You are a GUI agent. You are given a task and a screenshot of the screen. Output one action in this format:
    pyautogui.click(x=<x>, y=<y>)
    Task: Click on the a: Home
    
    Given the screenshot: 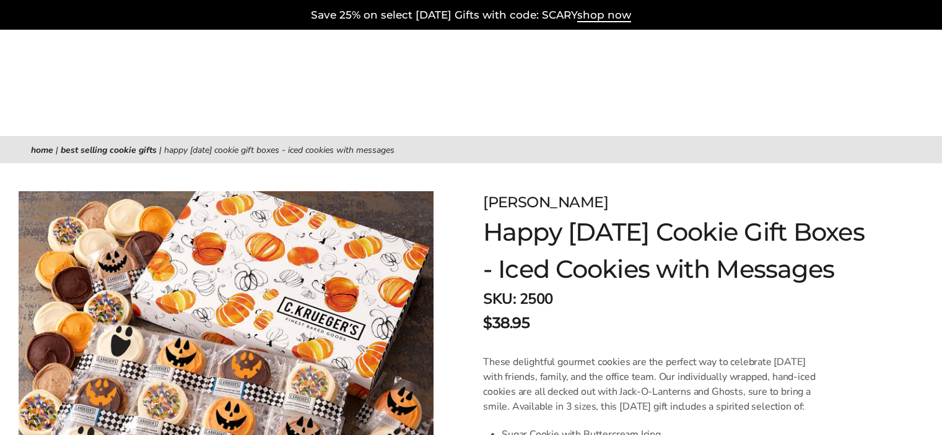 What is the action you would take?
    pyautogui.click(x=42, y=150)
    